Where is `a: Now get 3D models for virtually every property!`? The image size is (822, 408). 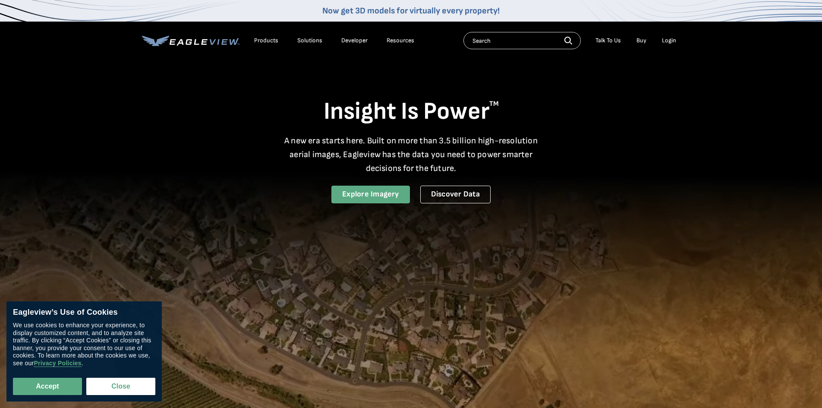
a: Now get 3D models for virtually every property! is located at coordinates (411, 11).